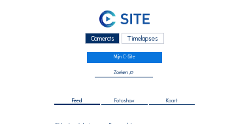 The height and width of the screenshot is (124, 249). I want to click on span: Kaart, so click(172, 101).